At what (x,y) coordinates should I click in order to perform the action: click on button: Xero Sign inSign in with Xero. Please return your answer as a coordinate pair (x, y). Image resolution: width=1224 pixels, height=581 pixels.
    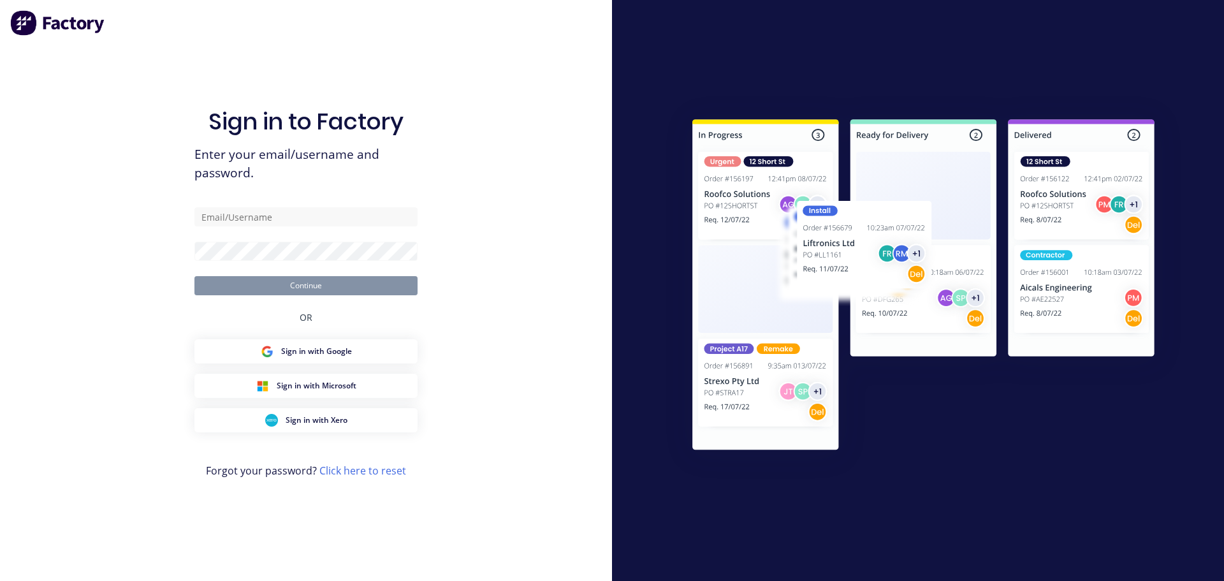
    Looking at the image, I should click on (306, 420).